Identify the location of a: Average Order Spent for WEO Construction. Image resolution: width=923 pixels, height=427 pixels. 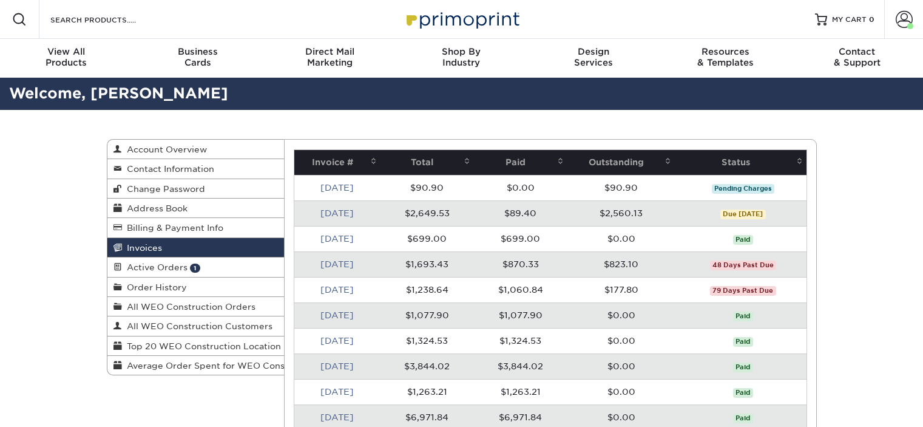
(196, 365).